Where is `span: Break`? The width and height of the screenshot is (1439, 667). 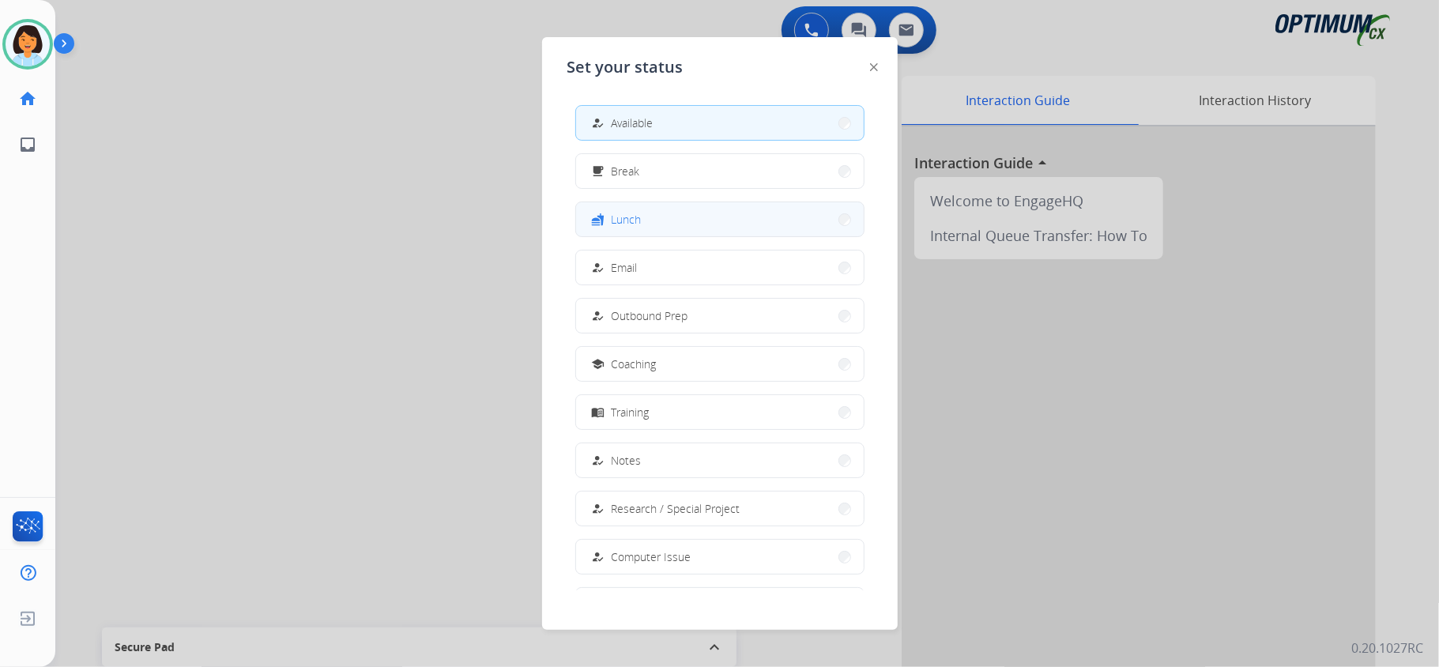 span: Break is located at coordinates (626, 171).